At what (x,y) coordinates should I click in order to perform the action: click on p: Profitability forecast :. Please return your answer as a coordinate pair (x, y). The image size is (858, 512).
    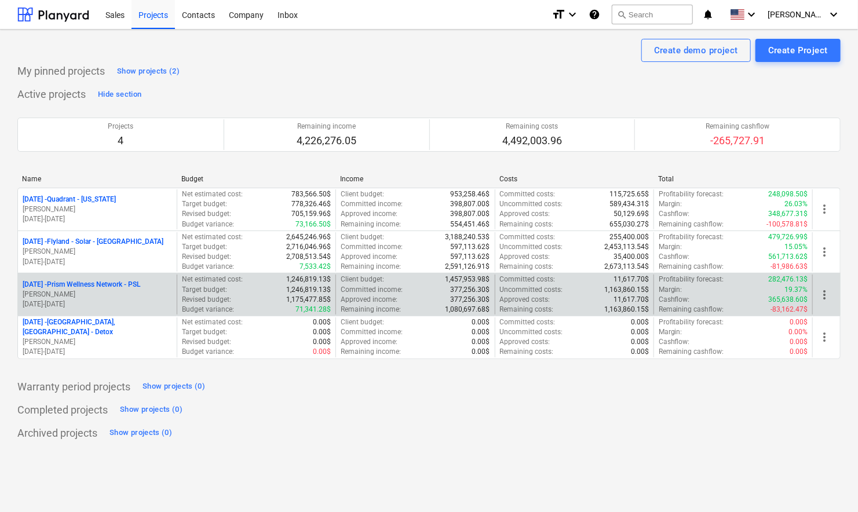
    Looking at the image, I should click on (691, 322).